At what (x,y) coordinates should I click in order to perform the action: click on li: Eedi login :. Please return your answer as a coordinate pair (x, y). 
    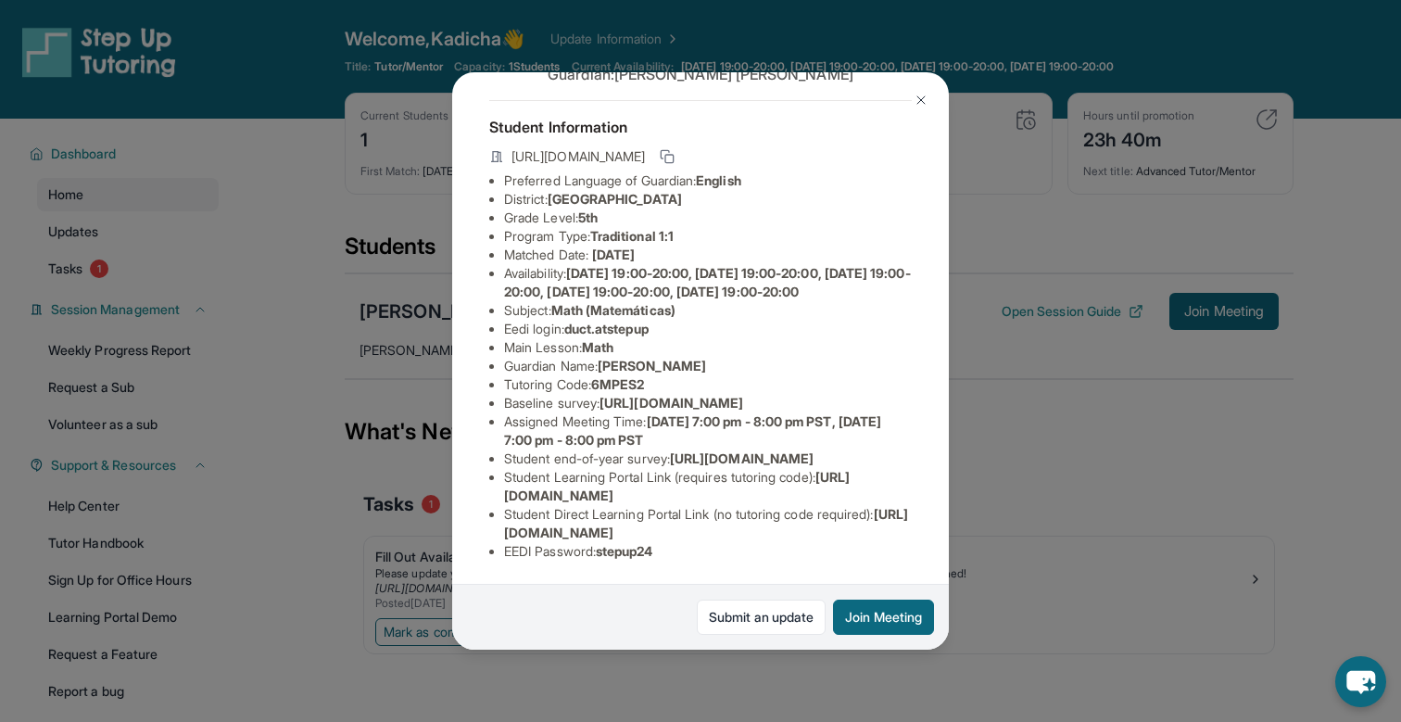
    Looking at the image, I should click on (708, 329).